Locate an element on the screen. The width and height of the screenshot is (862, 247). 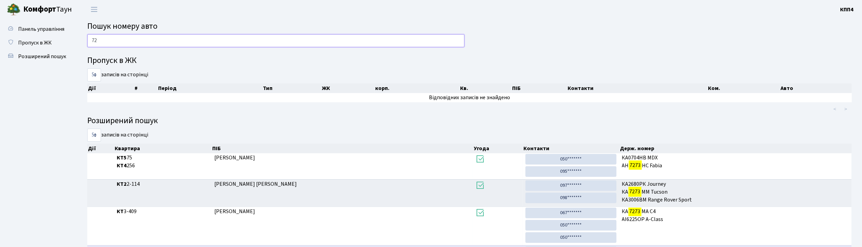
img: logo.png is located at coordinates (14, 10).